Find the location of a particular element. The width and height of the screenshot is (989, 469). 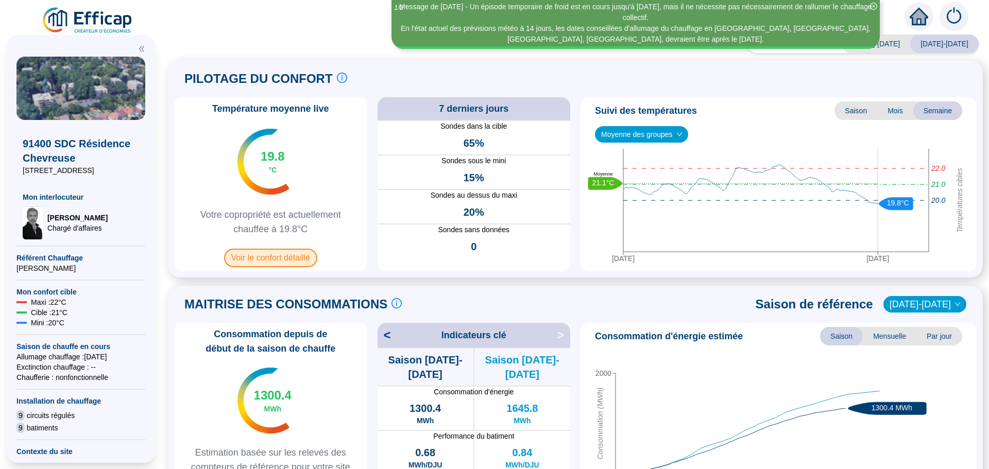

span: Chargé d'affaires is located at coordinates (77, 228).